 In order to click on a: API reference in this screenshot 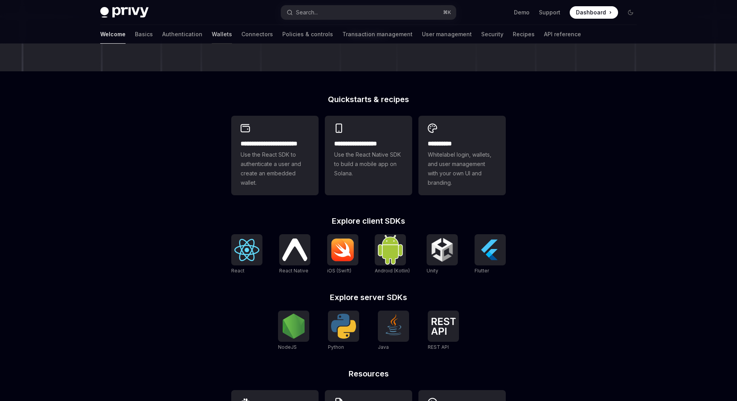, I will do `click(563, 34)`.